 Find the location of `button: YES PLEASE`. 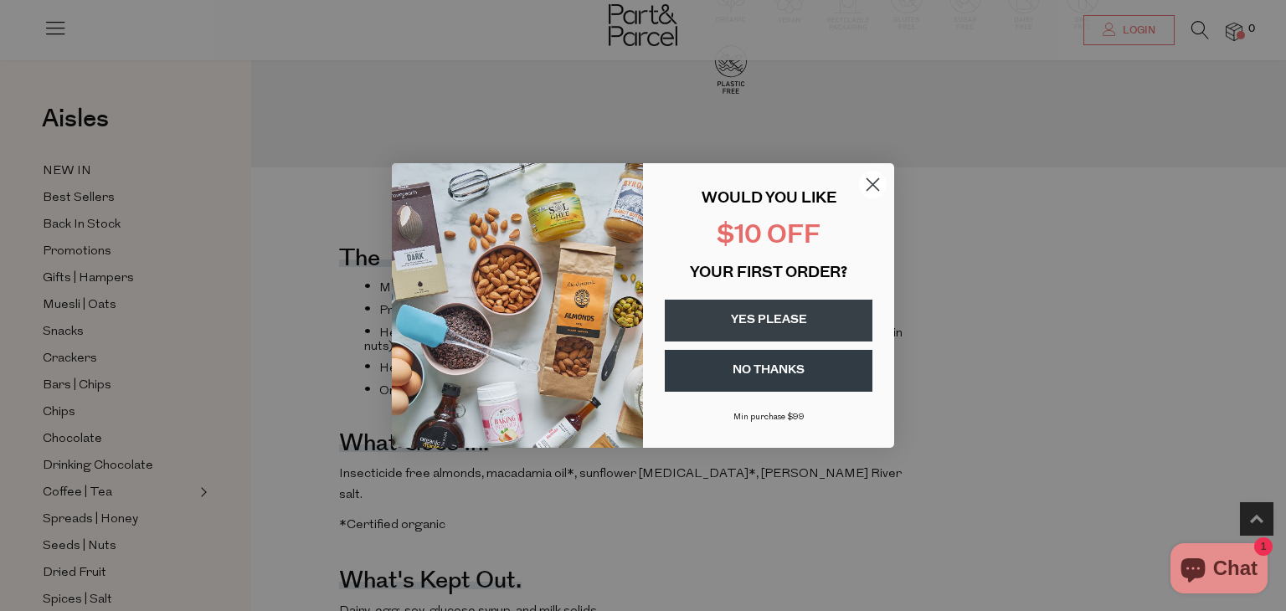

button: YES PLEASE is located at coordinates (768, 321).